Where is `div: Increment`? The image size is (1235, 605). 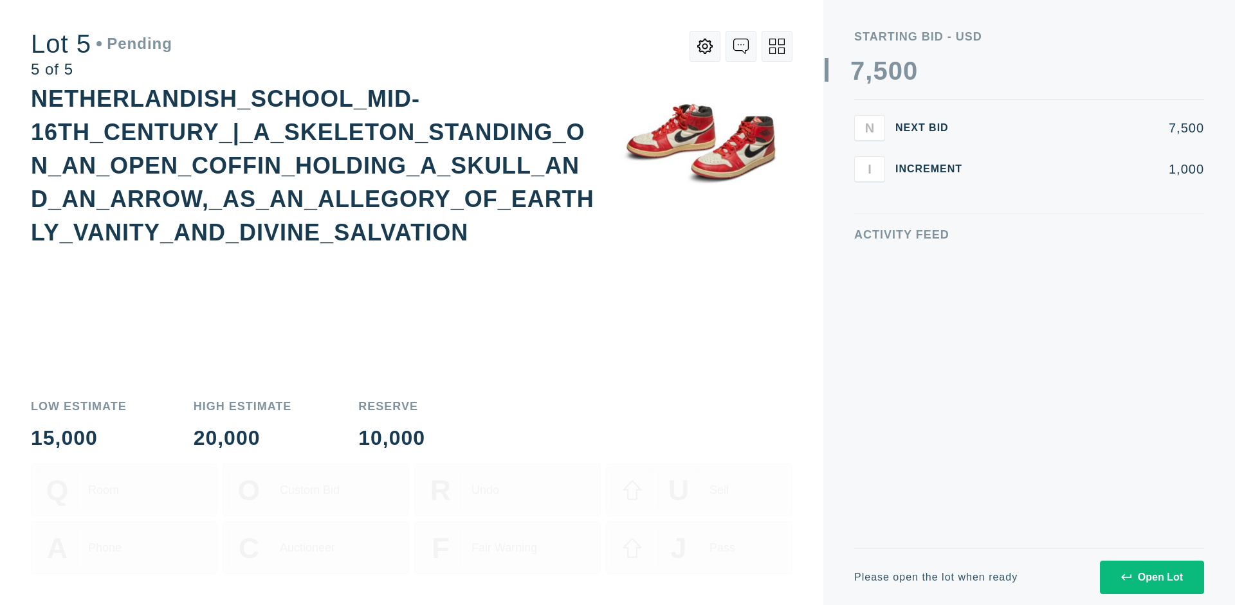 div: Increment is located at coordinates (934, 169).